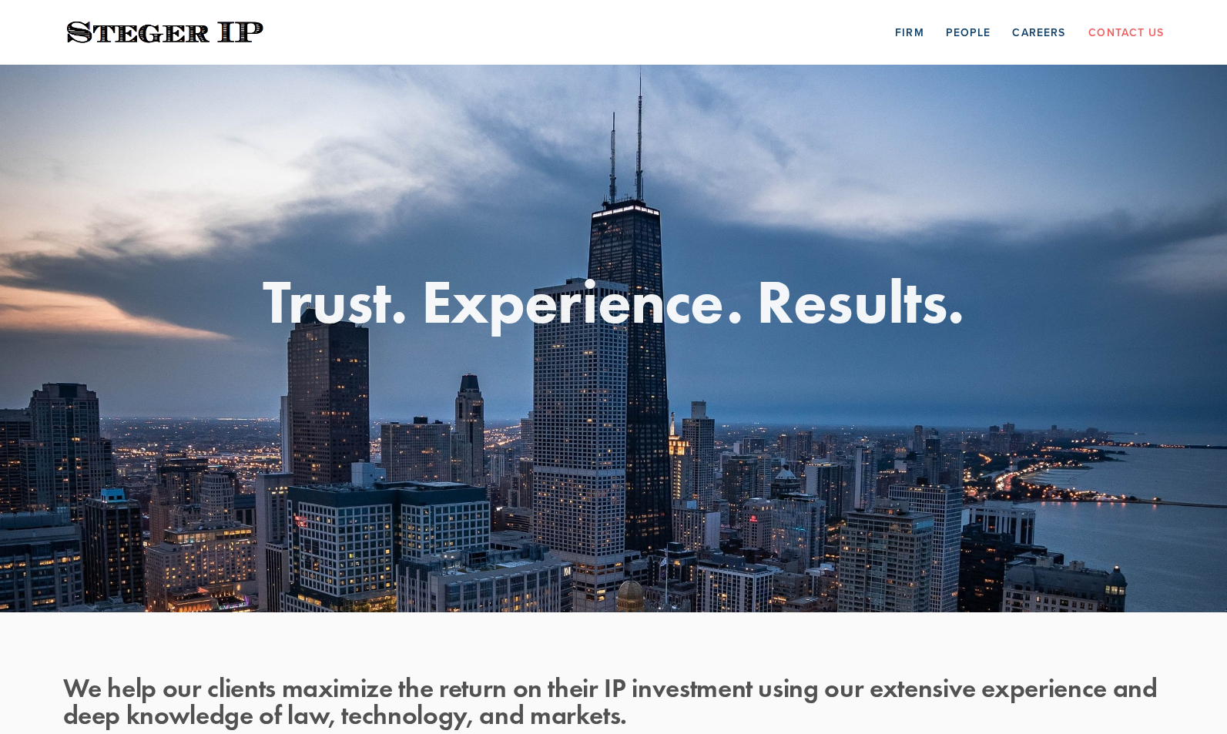 Image resolution: width=1227 pixels, height=734 pixels. Describe the element at coordinates (614, 701) in the screenshot. I see `h2: We help our clients maximize the return on their IP investment using our extensive experience and...` at that location.